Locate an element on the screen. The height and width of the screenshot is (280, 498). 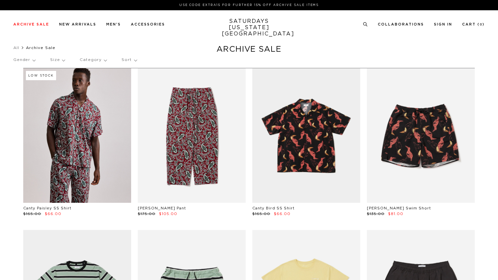
p: Category is located at coordinates (93, 60).